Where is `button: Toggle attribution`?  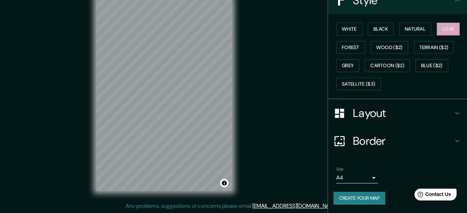 button: Toggle attribution is located at coordinates (224, 183).